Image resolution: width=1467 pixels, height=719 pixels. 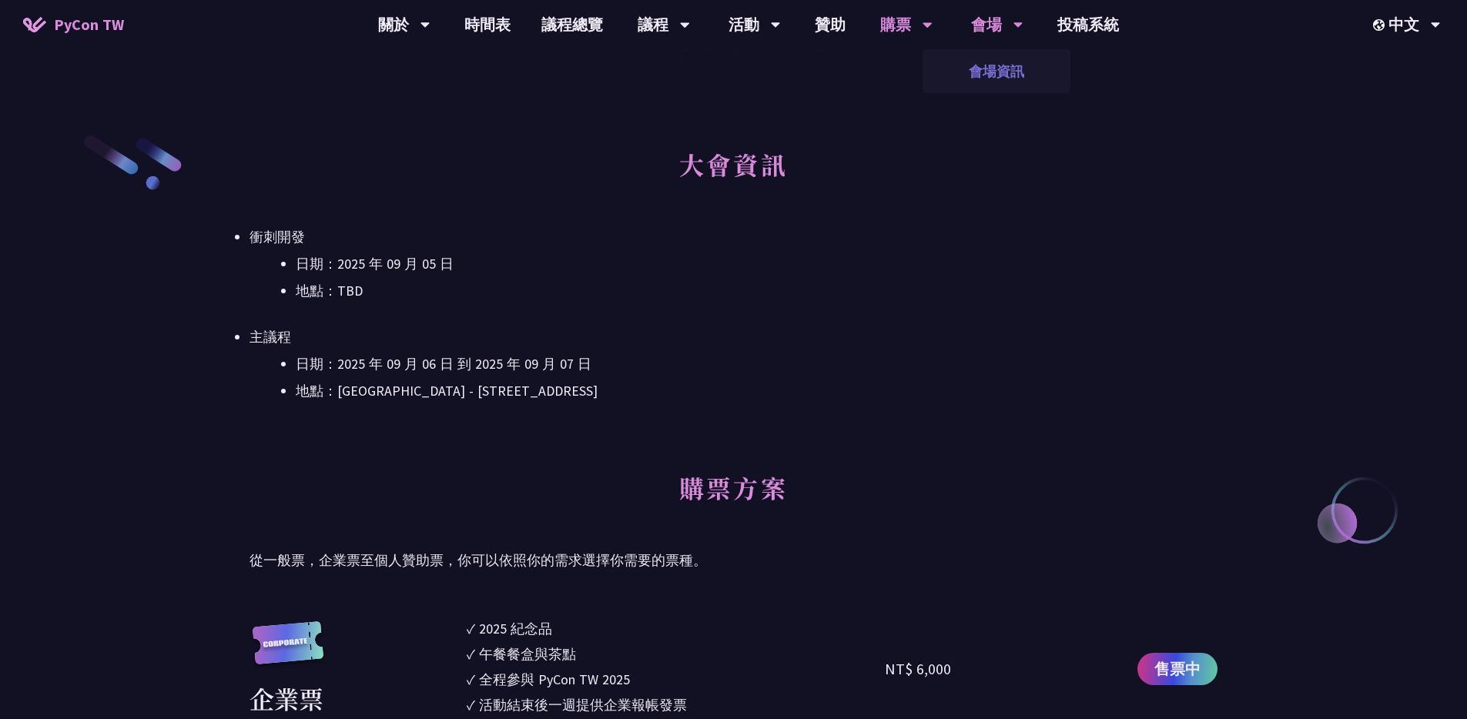 I want to click on div: 全程參與 PyCon TW 2025, so click(x=555, y=679).